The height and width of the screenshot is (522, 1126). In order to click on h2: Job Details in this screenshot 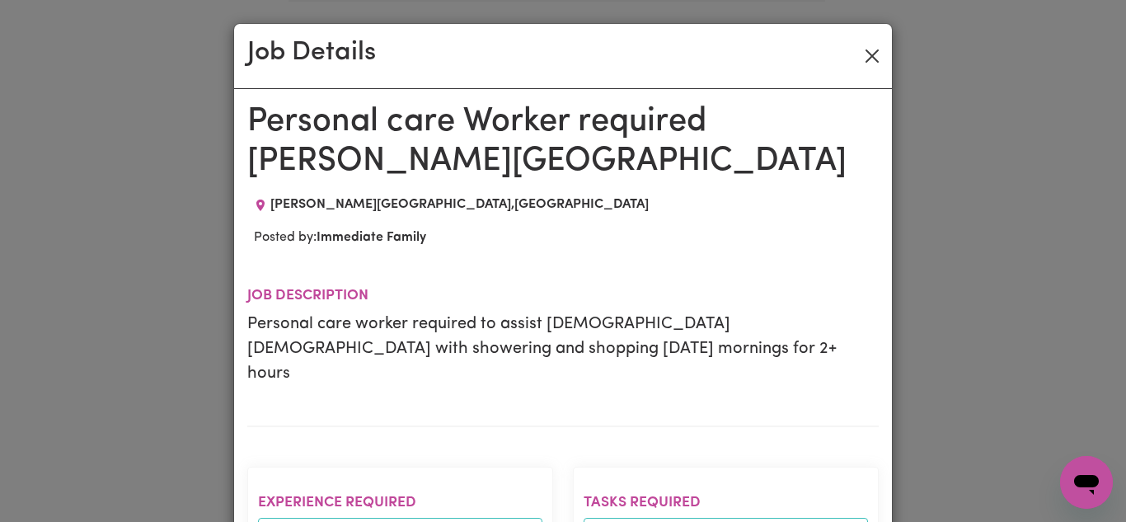, I will do `click(311, 53)`.